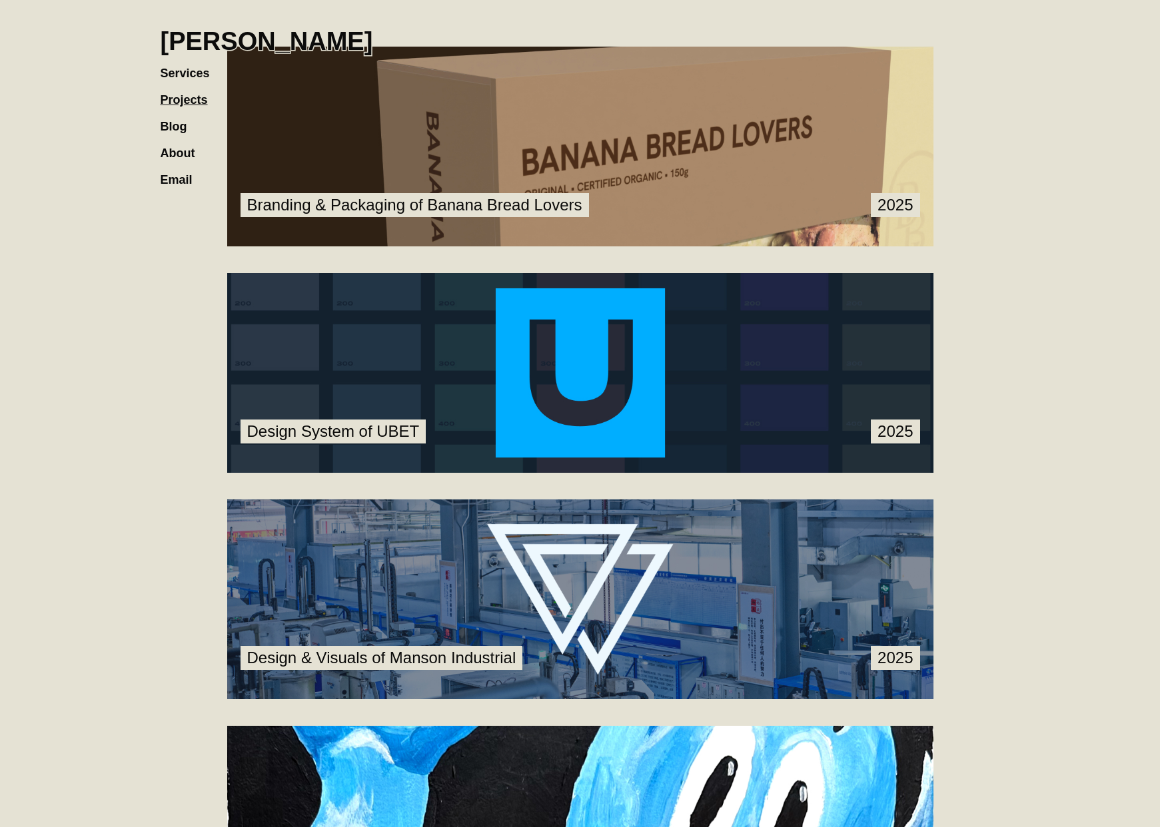 The height and width of the screenshot is (827, 1160). I want to click on a: home, so click(266, 35).